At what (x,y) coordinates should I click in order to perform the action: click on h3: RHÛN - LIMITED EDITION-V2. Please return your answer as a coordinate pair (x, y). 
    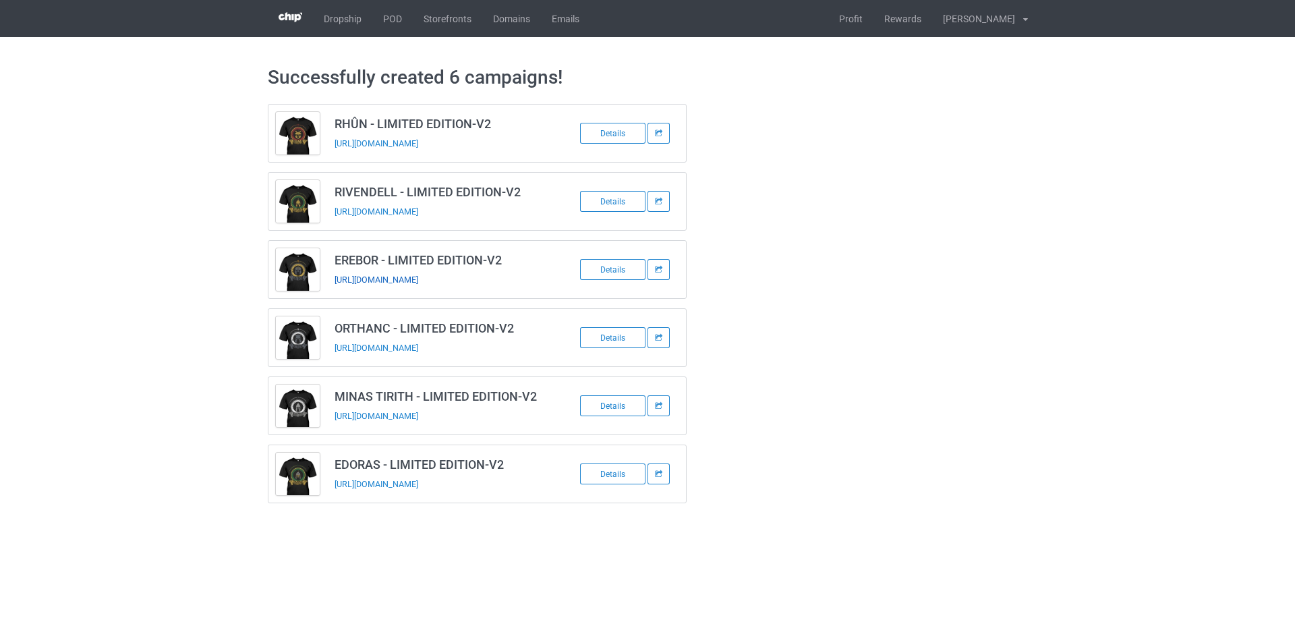
    Looking at the image, I should click on (441, 123).